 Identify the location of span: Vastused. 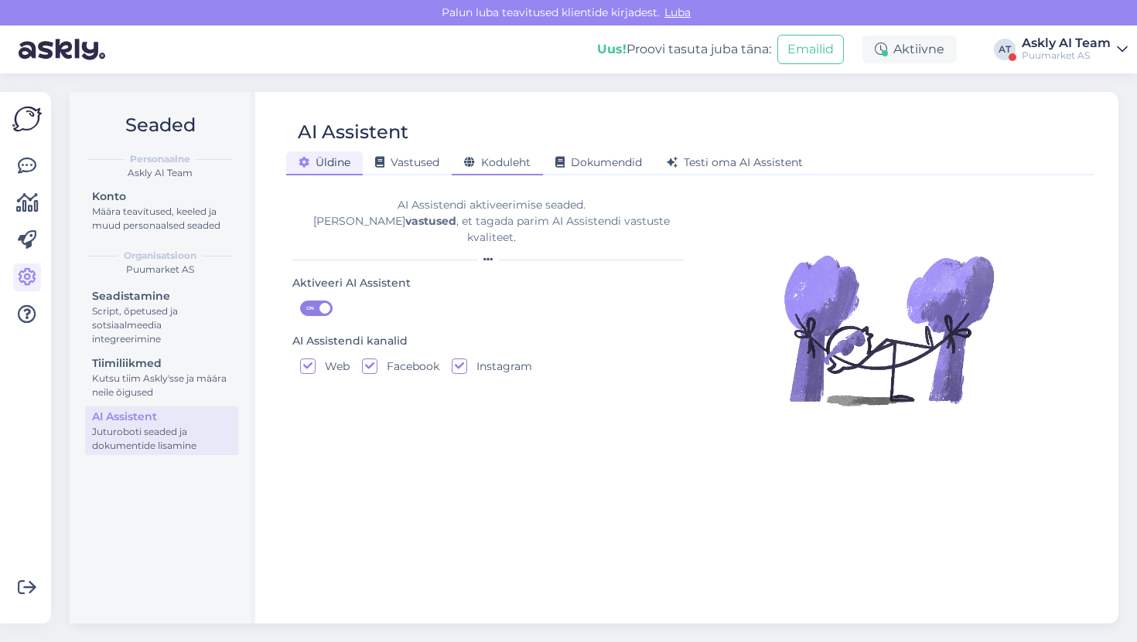
(407, 162).